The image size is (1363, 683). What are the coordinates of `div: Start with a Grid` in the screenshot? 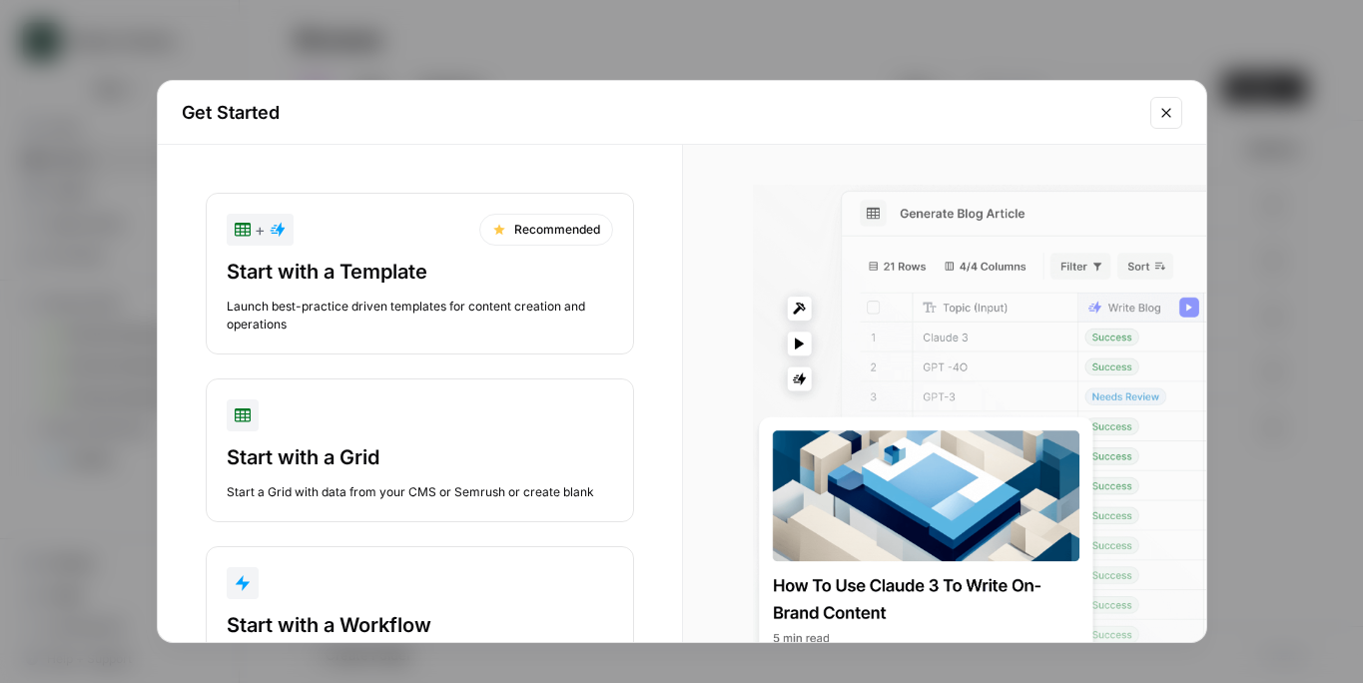 It's located at (420, 457).